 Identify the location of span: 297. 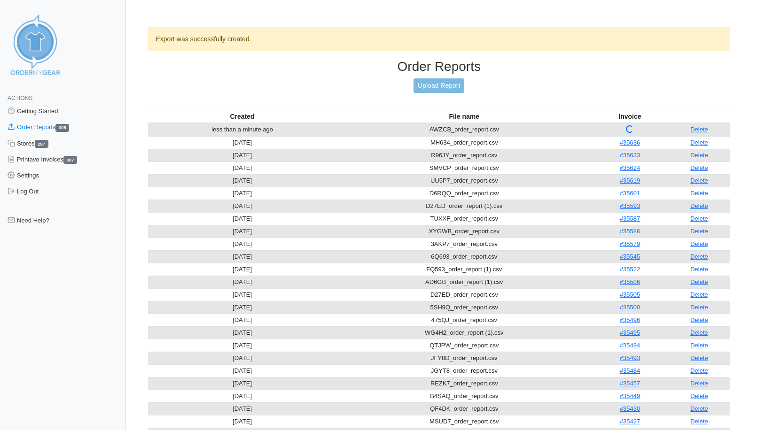
(41, 144).